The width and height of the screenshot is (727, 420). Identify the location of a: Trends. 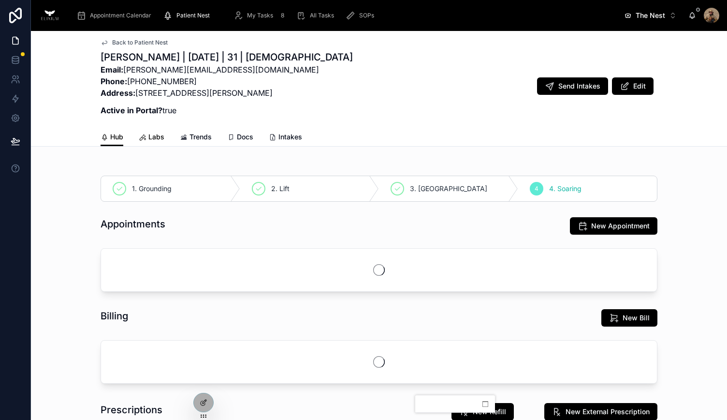
(196, 138).